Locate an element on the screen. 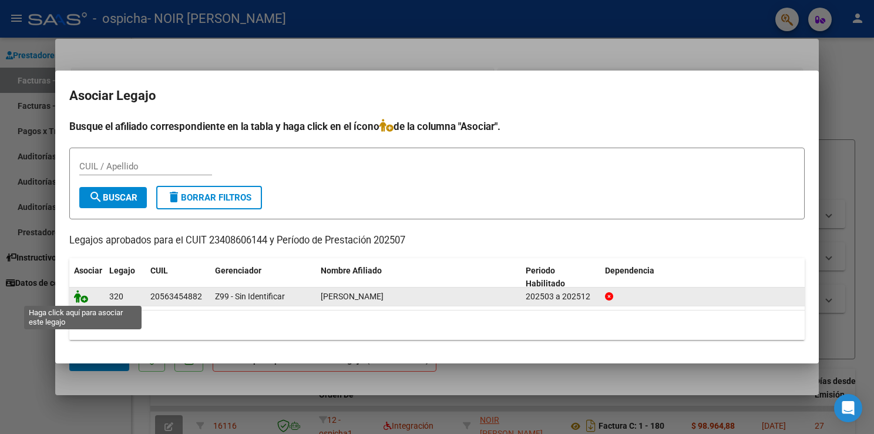 This screenshot has width=874, height=434. datatable-header-cell: Periodo Habilitado is located at coordinates (561, 277).